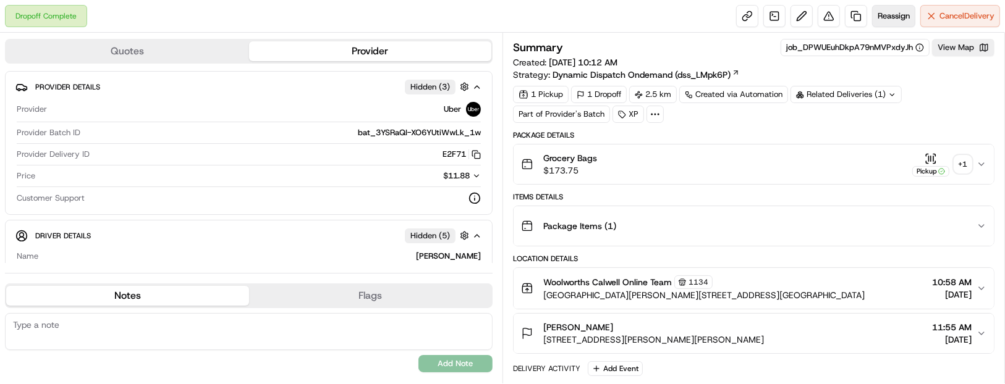  Describe the element at coordinates (438, 87) in the screenshot. I see `button: Hidden (3)` at that location.